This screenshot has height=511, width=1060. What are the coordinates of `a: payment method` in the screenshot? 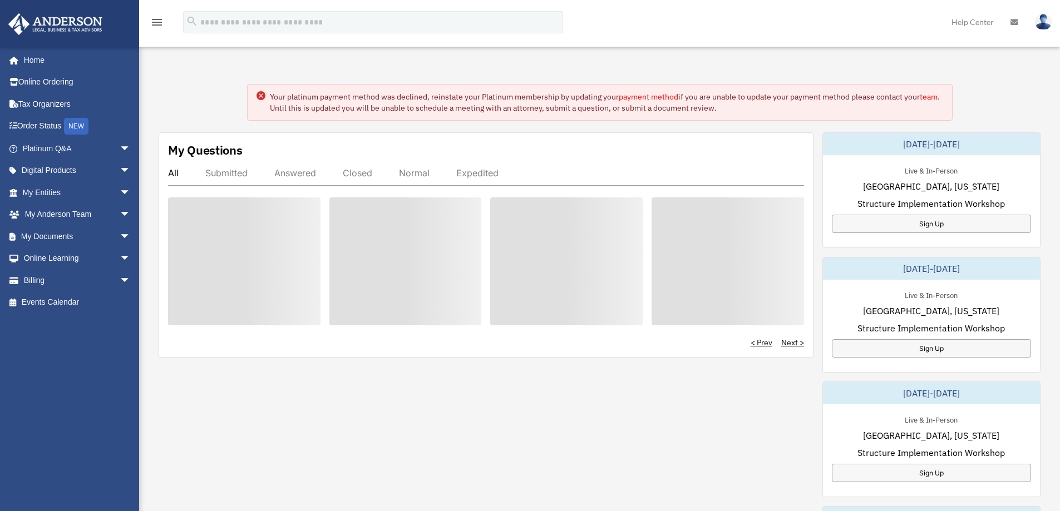 It's located at (648, 97).